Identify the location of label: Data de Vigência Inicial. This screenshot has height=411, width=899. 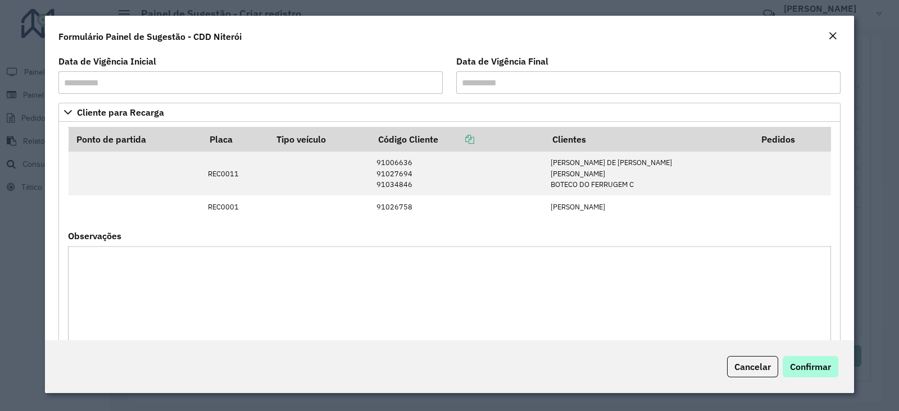
(107, 61).